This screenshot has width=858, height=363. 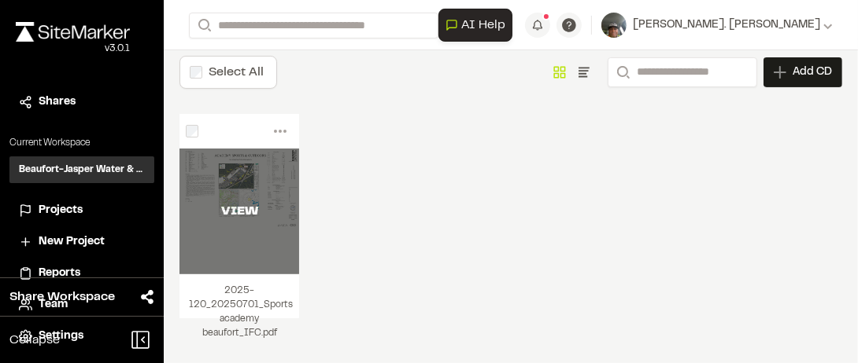 What do you see at coordinates (483, 25) in the screenshot?
I see `span: AI Help` at bounding box center [483, 25].